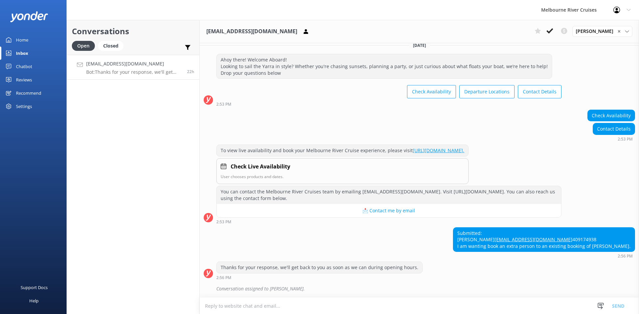 The width and height of the screenshot is (639, 314). What do you see at coordinates (419, 289) in the screenshot?
I see `div: 2025-09-18T05:22:32.234` at bounding box center [419, 289].